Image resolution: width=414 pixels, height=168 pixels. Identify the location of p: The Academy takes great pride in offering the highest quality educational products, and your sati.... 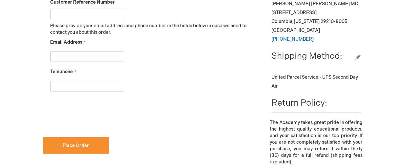
(316, 142).